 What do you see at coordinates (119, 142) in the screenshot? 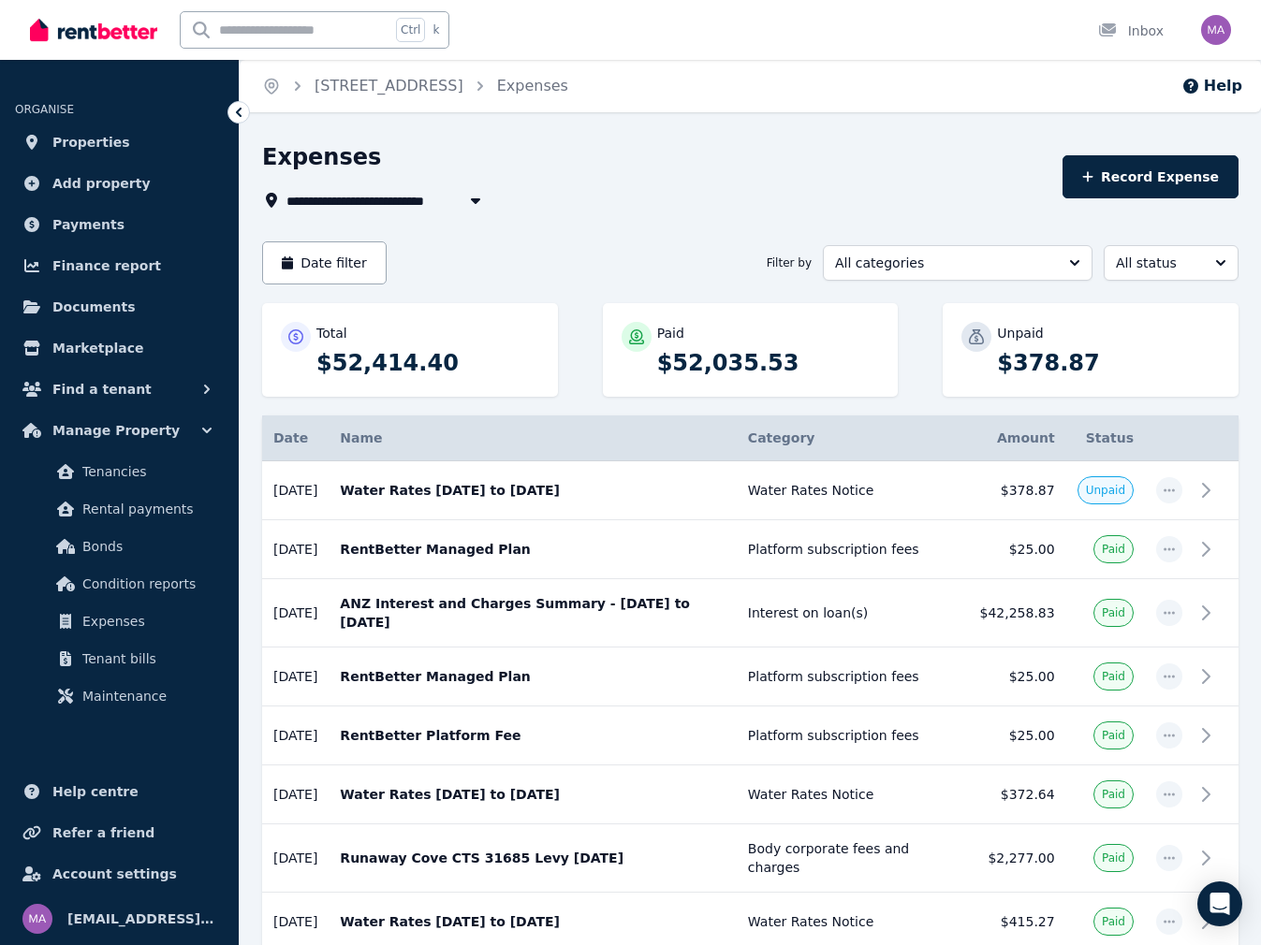
I see `a: Properties` at bounding box center [119, 142].